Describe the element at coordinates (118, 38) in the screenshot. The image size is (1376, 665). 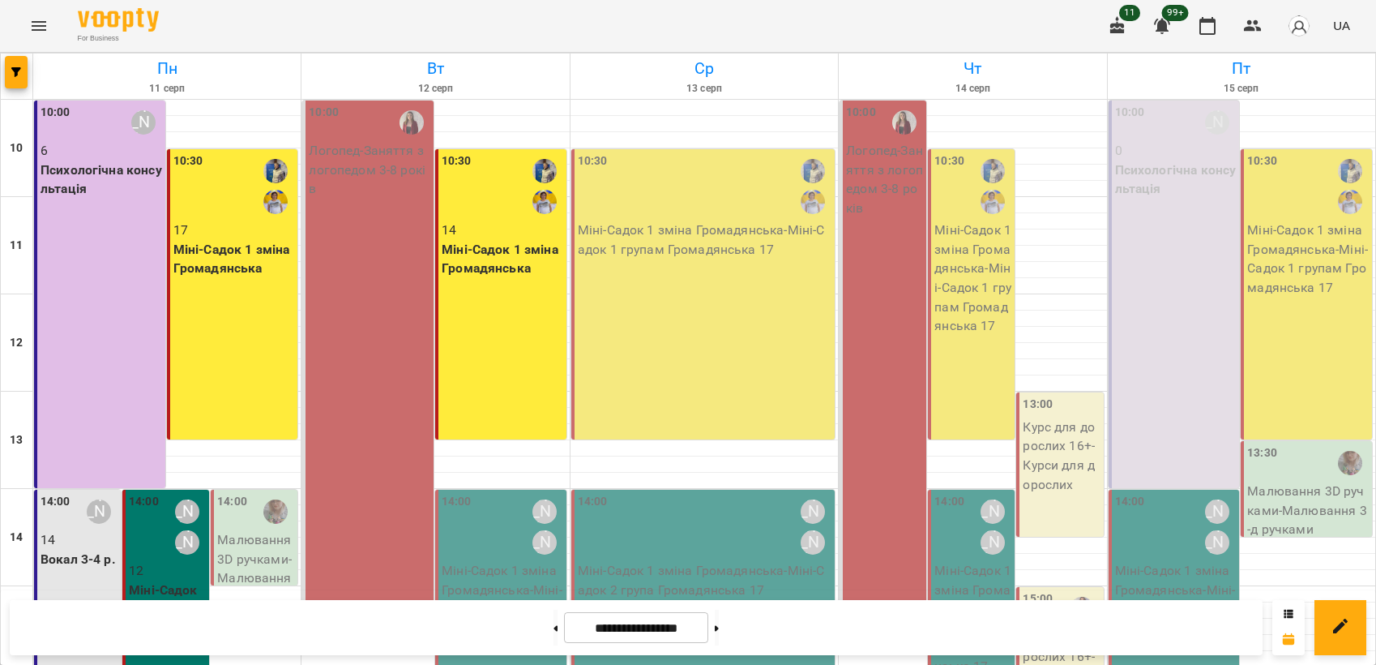
I see `span: For Business` at that location.